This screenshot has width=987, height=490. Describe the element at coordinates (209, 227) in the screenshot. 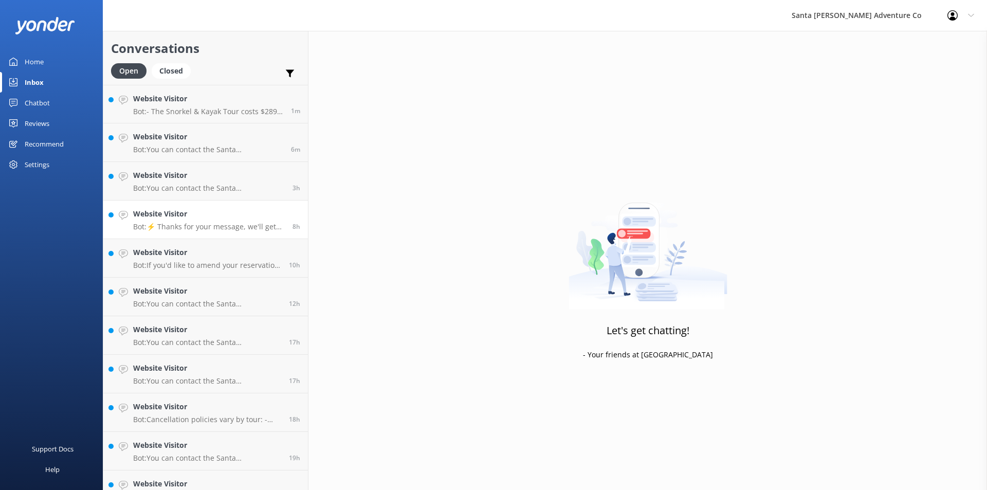

I see `p: Bot: ⚡ Thanks for your message, we'll get back to you as soon as we can. You're also welcome to k...` at that location.